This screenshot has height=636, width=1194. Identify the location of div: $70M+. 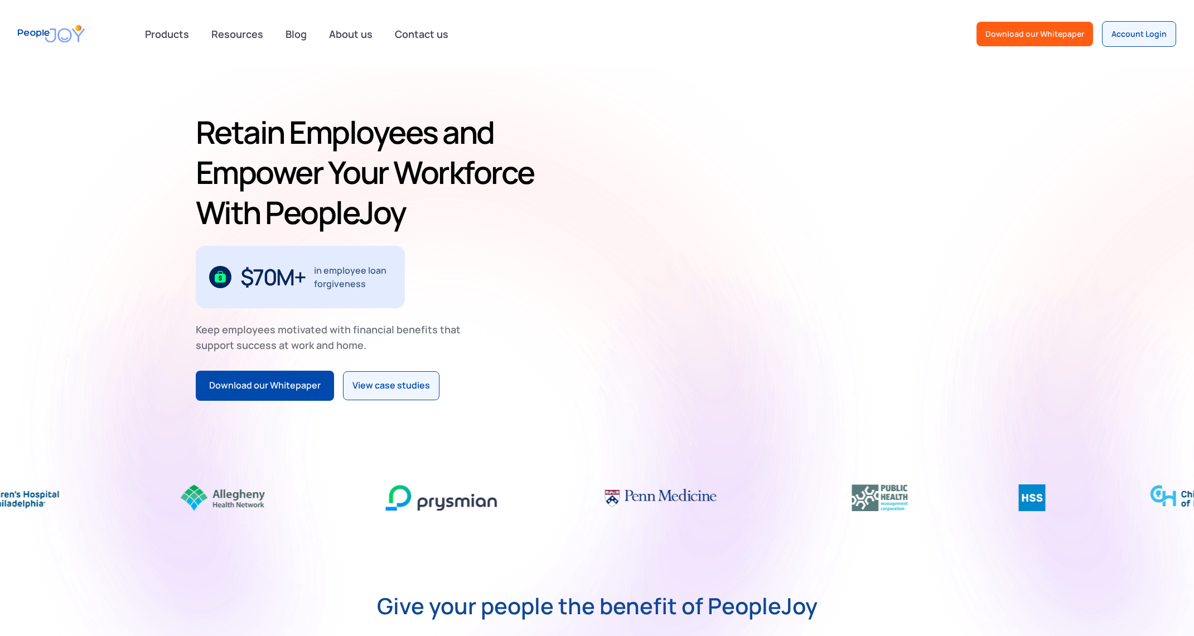
(273, 277).